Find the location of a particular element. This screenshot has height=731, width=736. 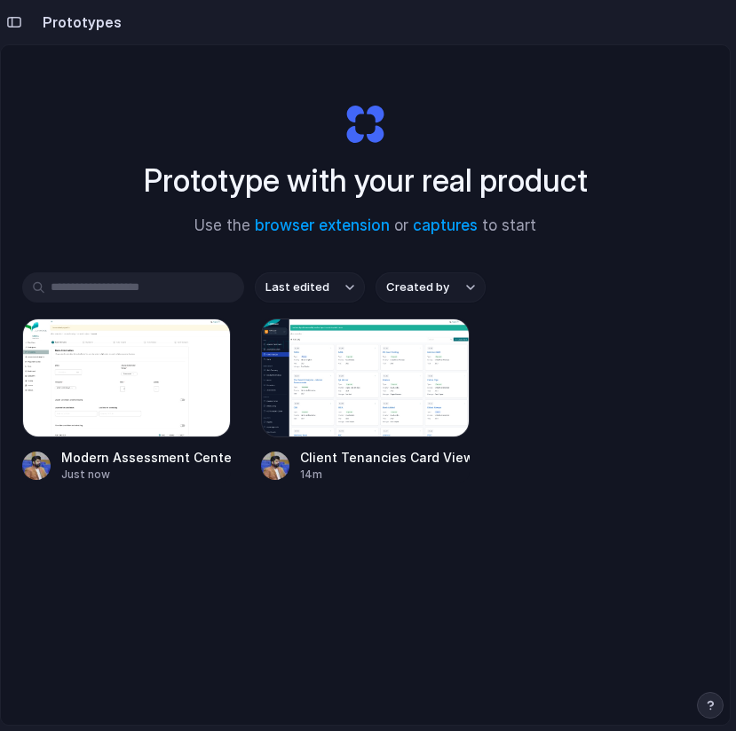

span: Last edited is located at coordinates (297, 288).